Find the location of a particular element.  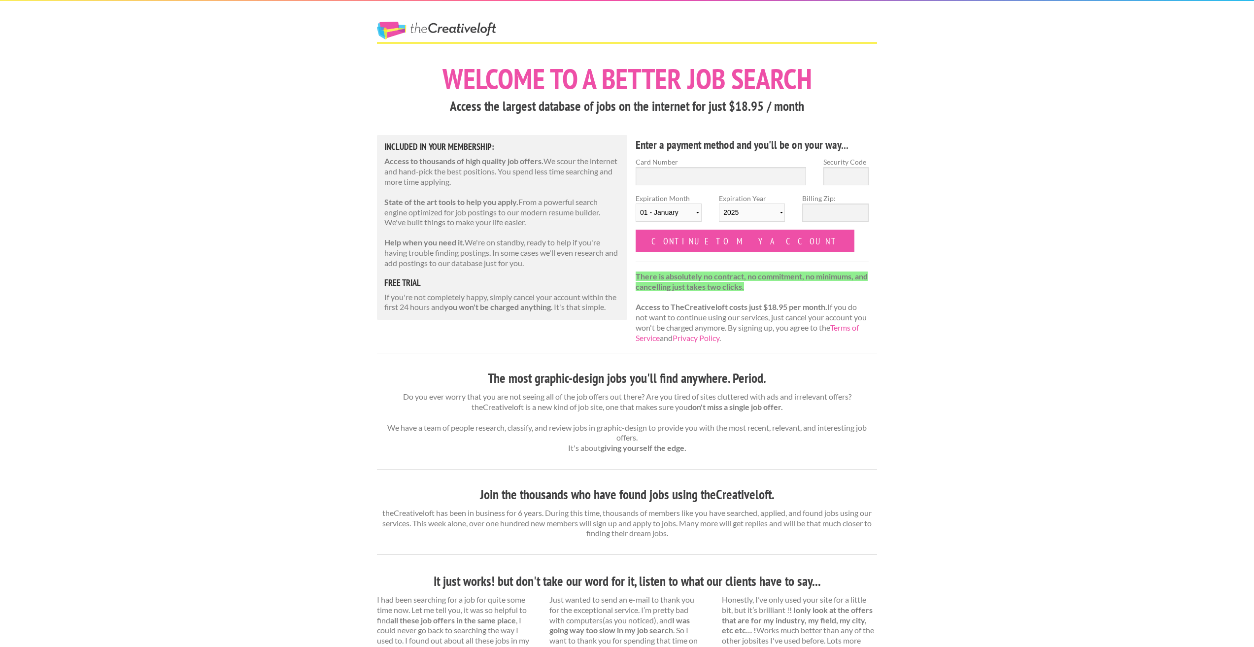

h5: free trial is located at coordinates (502, 283).